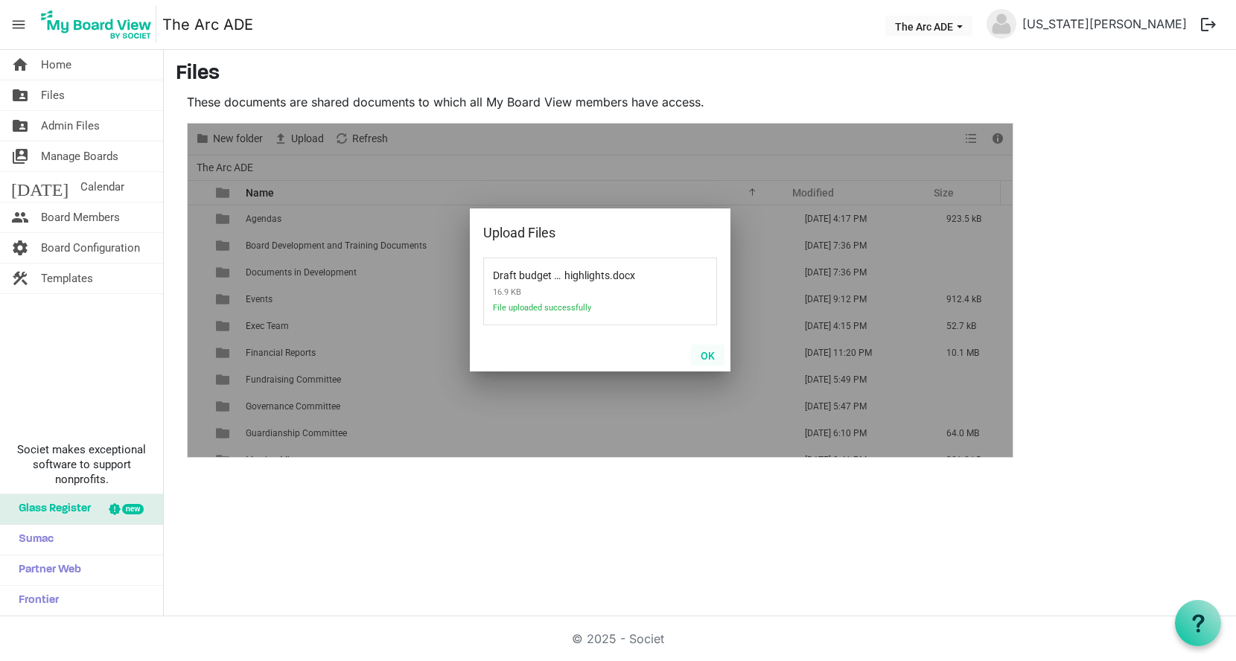 This screenshot has width=1236, height=661. What do you see at coordinates (600, 102) in the screenshot?
I see `p: These documents are shared documents to which all My Board View members have access.` at bounding box center [600, 102].